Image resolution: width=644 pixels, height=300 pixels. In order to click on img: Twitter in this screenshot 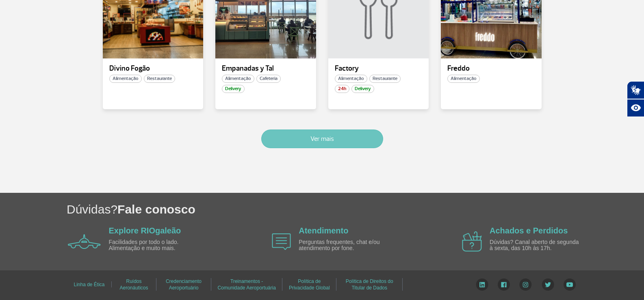, I will do `click(547, 285)`.